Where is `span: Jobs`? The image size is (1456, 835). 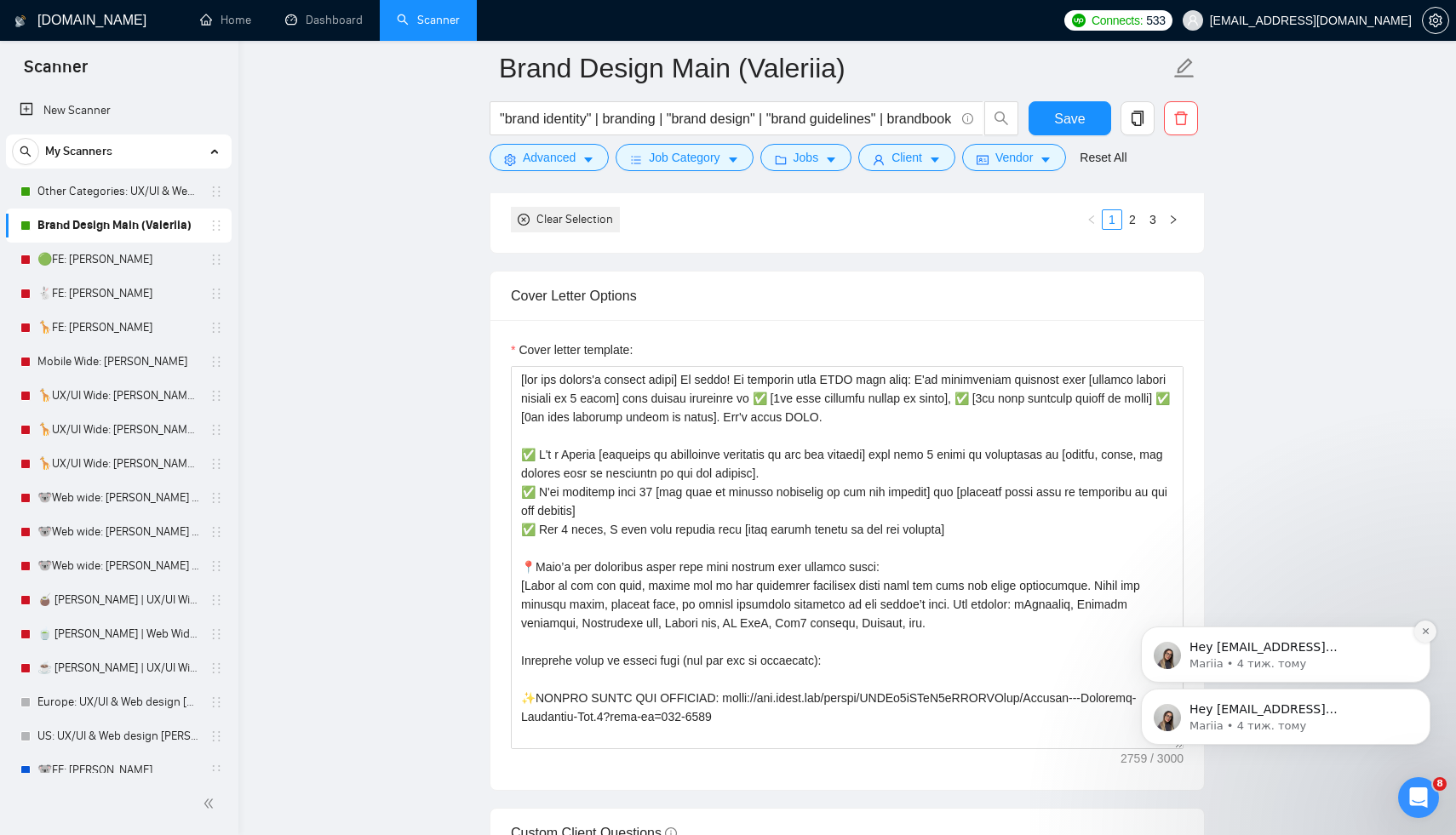
span: Jobs is located at coordinates (807, 157).